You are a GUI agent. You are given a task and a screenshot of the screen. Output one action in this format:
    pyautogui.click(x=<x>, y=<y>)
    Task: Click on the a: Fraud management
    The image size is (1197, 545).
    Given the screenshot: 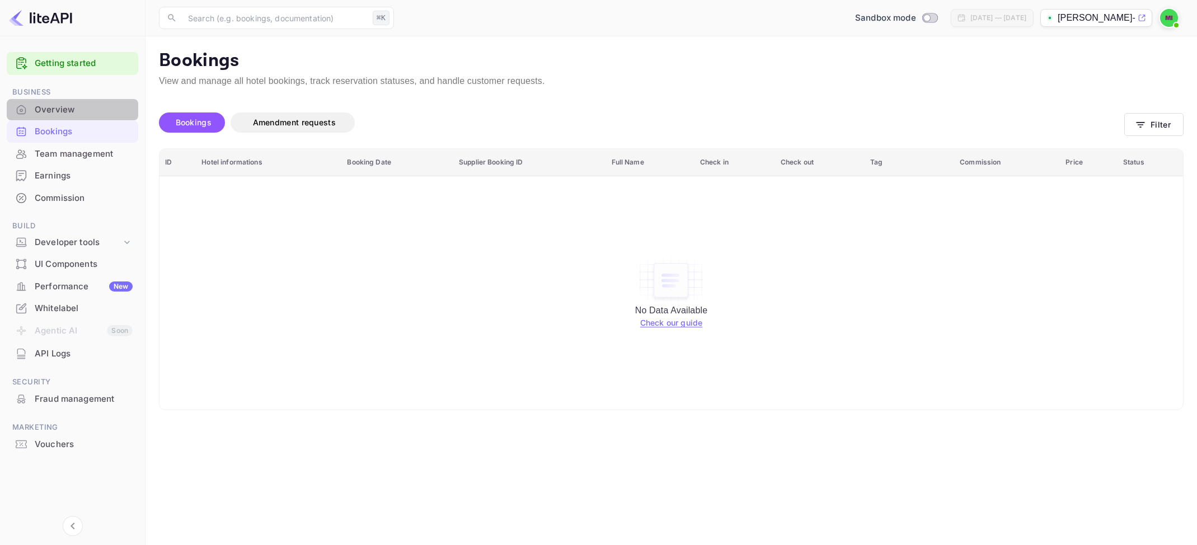 What is the action you would take?
    pyautogui.click(x=72, y=398)
    